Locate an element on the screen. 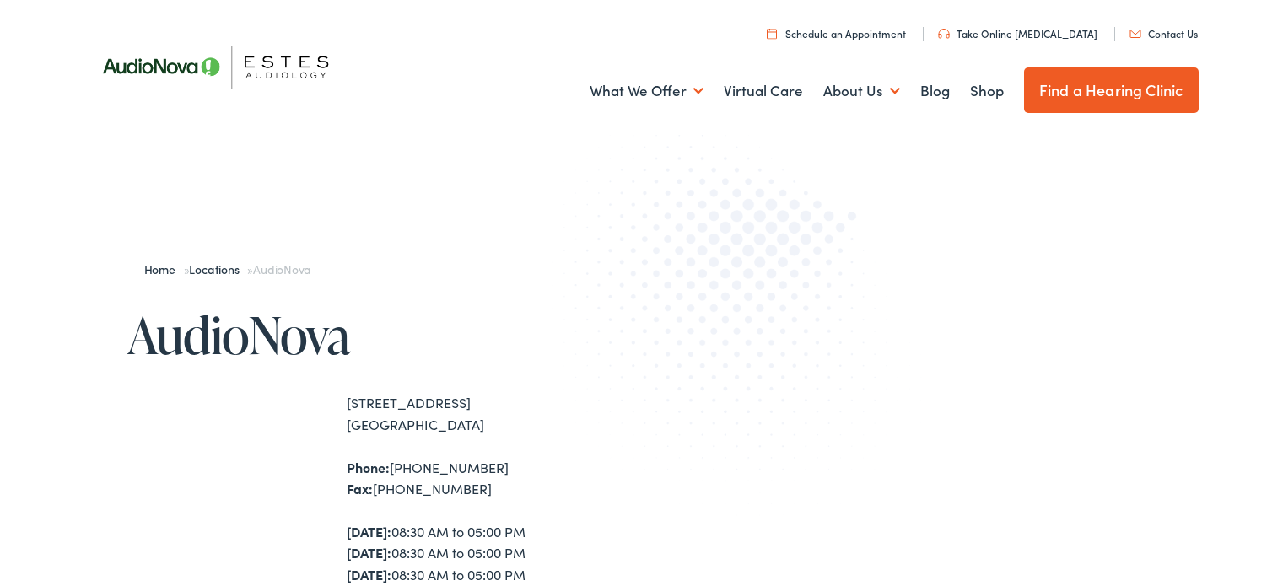 This screenshot has width=1283, height=586. a: Contact Us is located at coordinates (1163, 33).